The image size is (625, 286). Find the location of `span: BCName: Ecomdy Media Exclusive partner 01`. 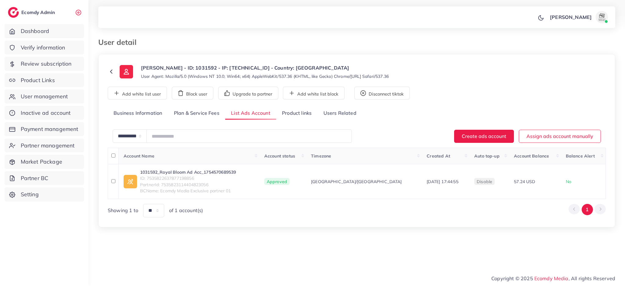

span: BCName: Ecomdy Media Exclusive partner 01 is located at coordinates (188, 191).